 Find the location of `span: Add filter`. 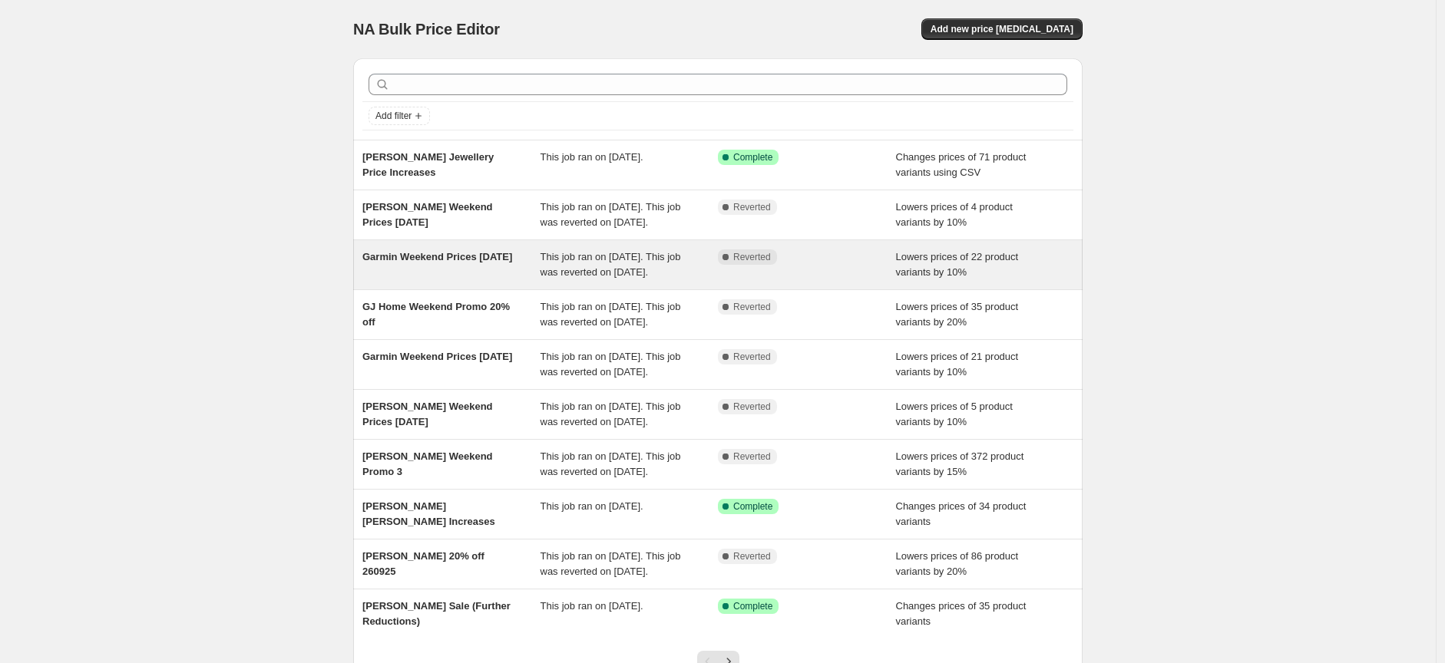

span: Add filter is located at coordinates (393, 116).